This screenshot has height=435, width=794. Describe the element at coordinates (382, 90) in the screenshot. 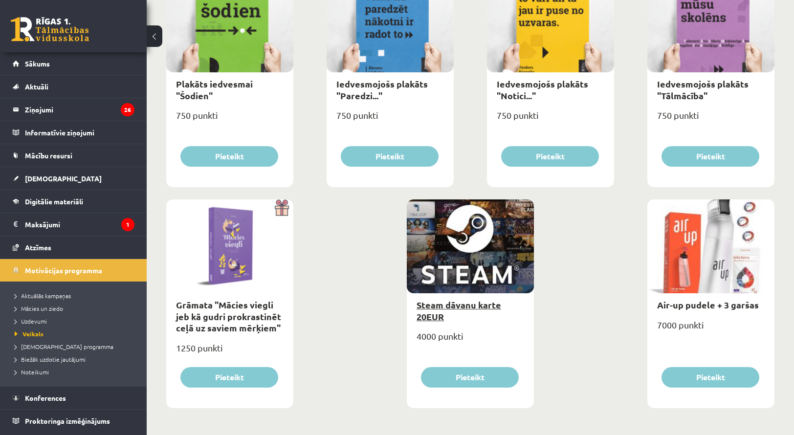

I see `a: Iedvesmojošs plakāts "Paredzi..."` at that location.